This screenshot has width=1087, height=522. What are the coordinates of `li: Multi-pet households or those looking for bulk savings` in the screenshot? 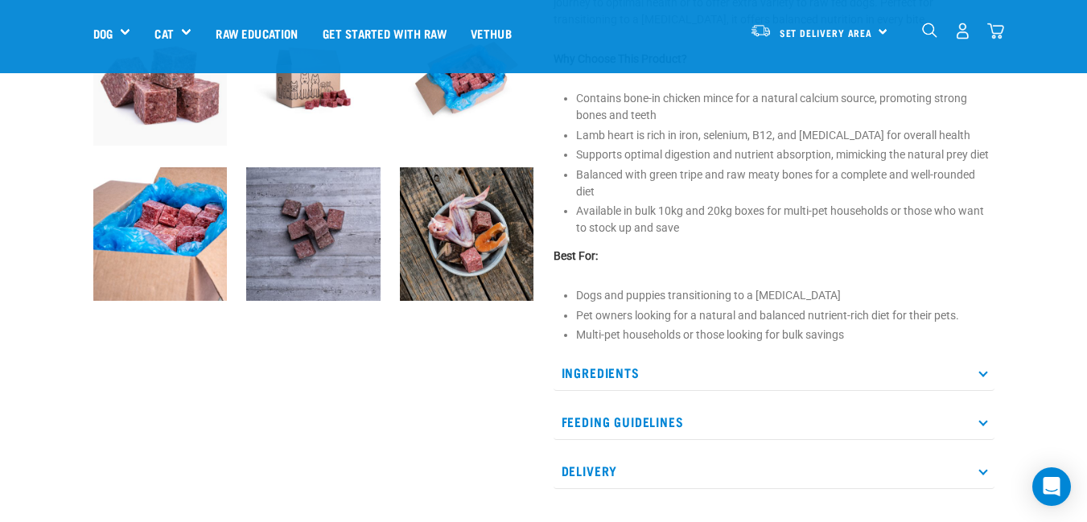 It's located at (785, 335).